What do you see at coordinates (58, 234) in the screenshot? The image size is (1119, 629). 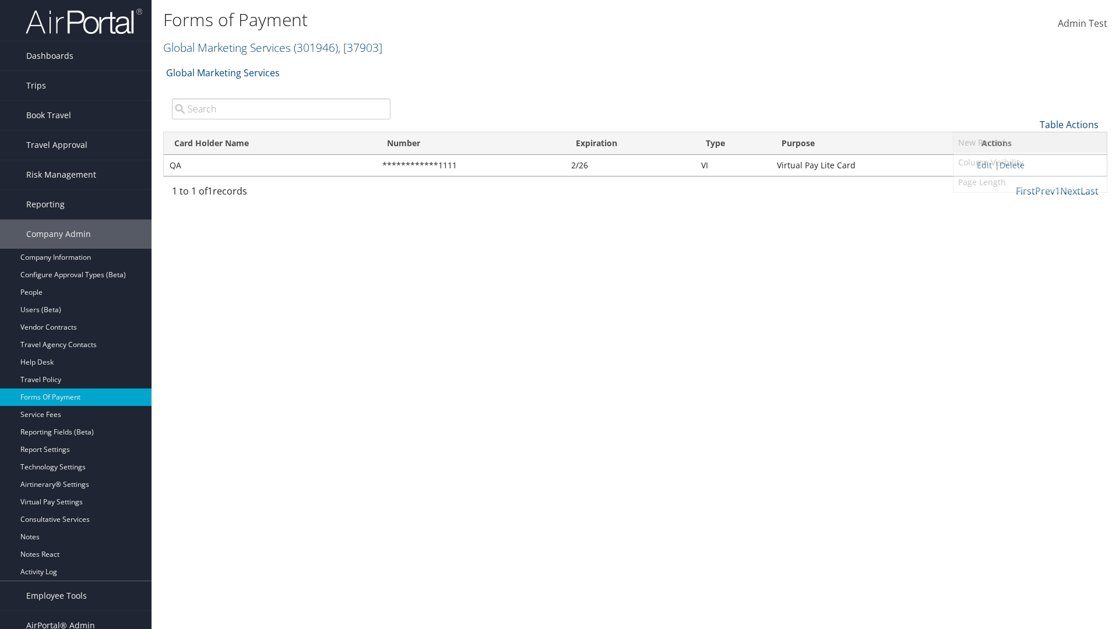 I see `span: Company Admin` at bounding box center [58, 234].